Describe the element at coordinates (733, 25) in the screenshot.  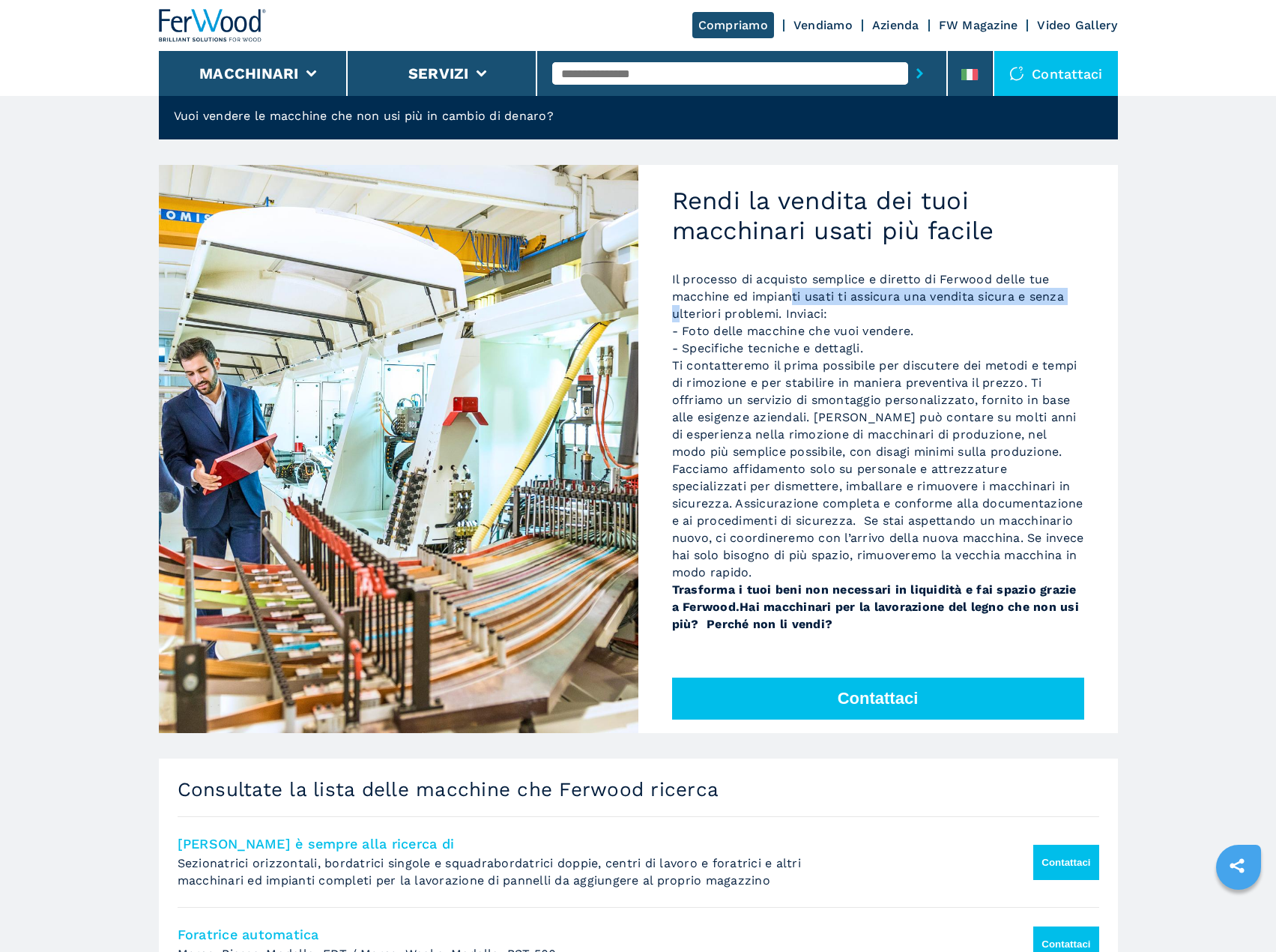
I see `a: Compriamo` at that location.